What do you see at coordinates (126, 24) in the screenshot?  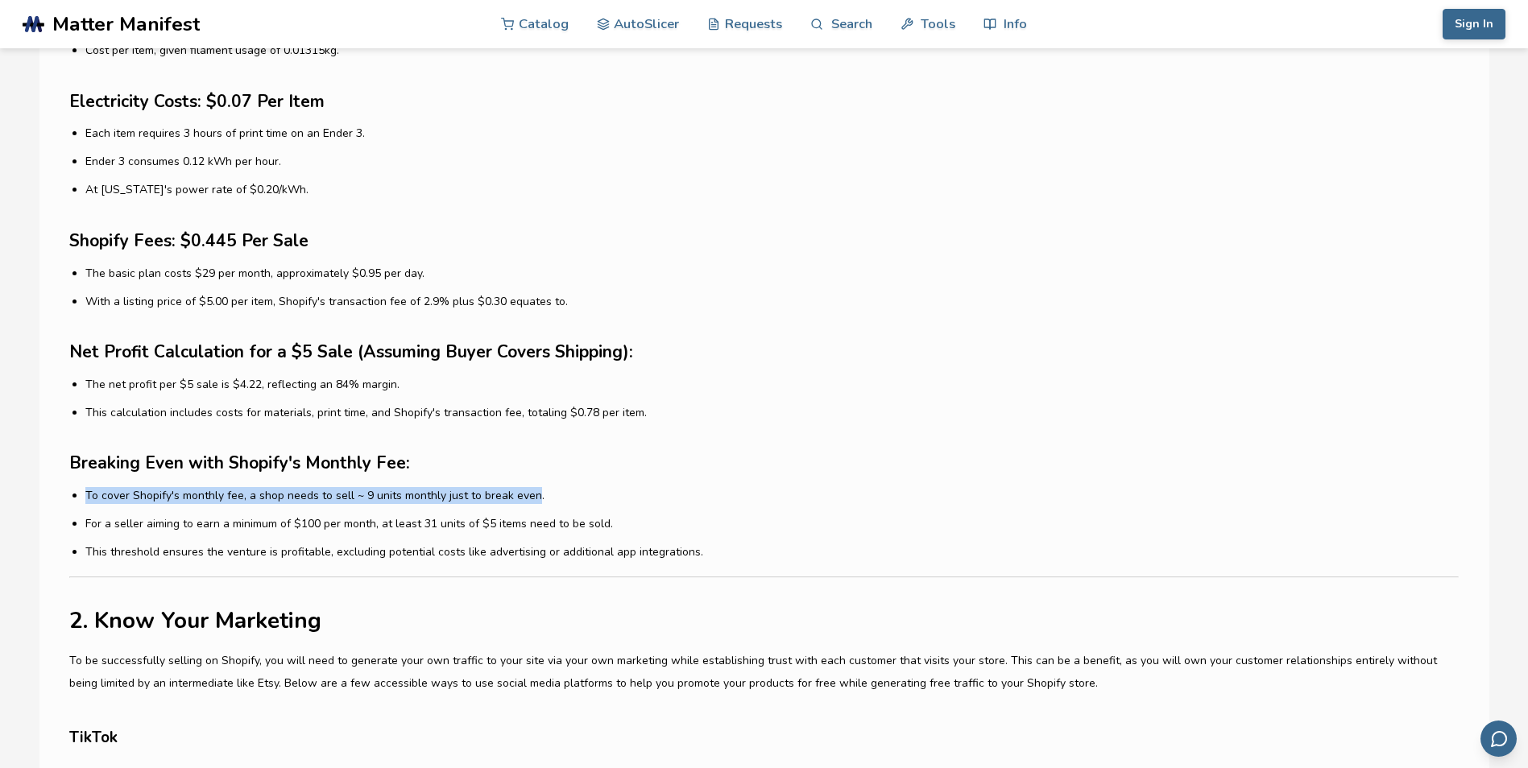 I see `span: Matter Manifest` at bounding box center [126, 24].